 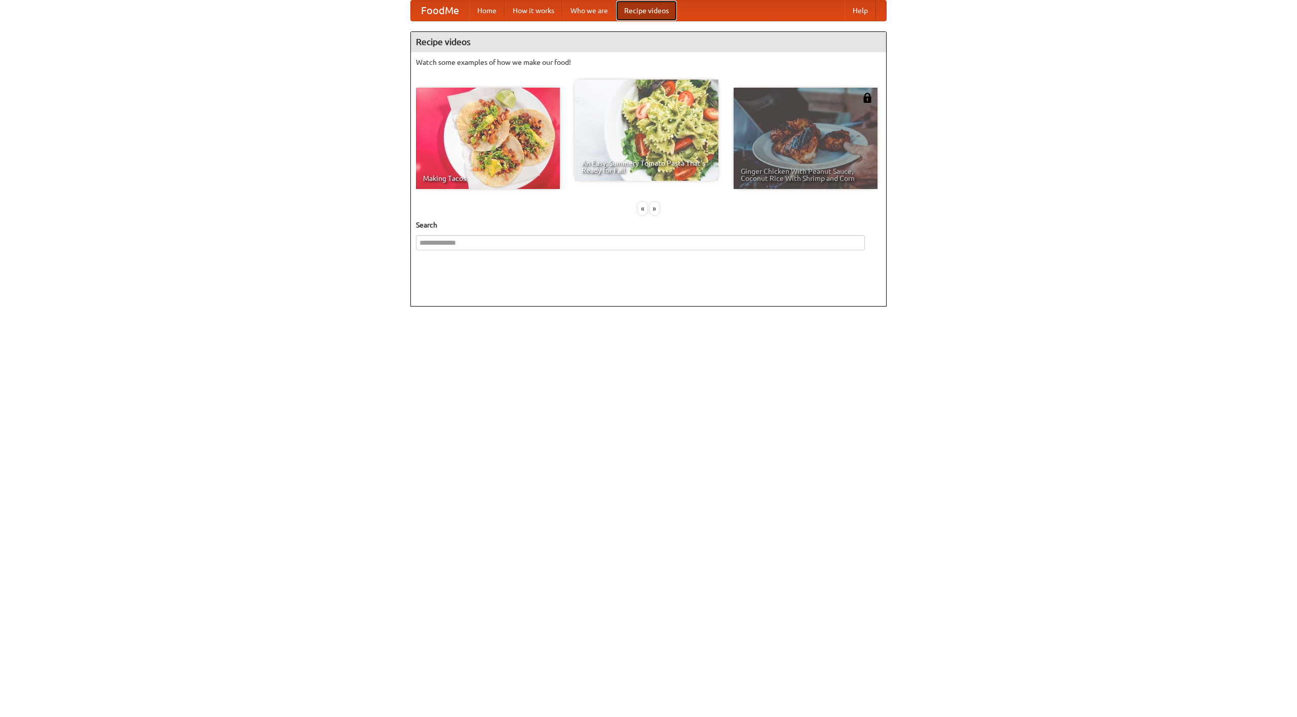 I want to click on h4: Recipe videos, so click(x=649, y=42).